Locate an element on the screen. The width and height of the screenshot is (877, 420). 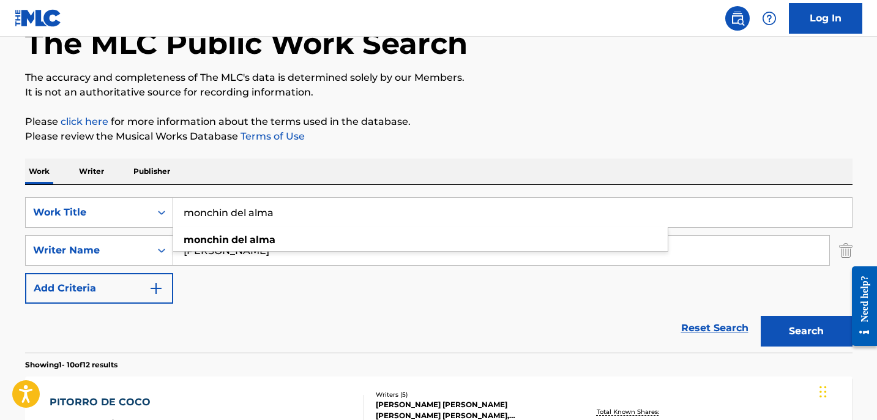
img: 9d2ae6d4665cec9f34b9.svg is located at coordinates (156, 288).